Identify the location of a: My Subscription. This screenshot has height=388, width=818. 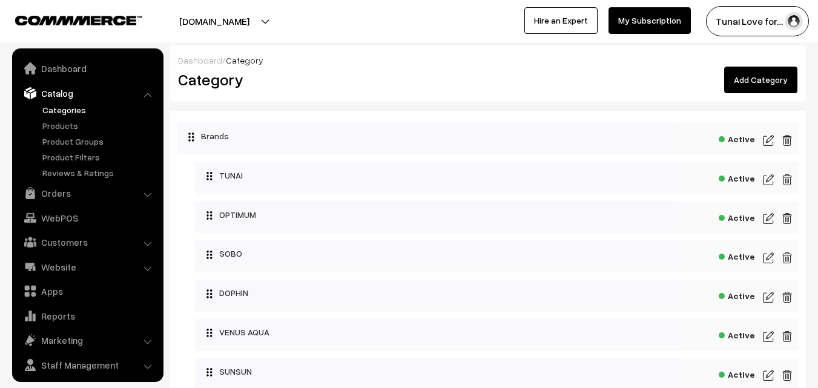
(650, 21).